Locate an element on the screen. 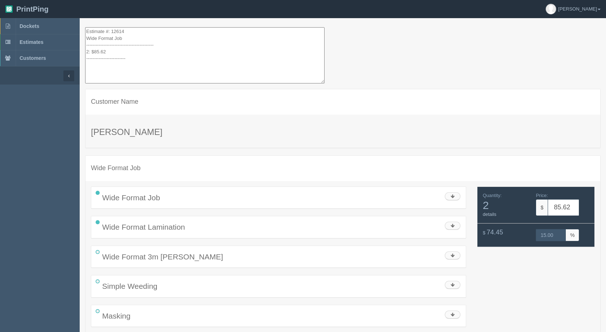 The image size is (606, 332). span: Wide Format Lamination is located at coordinates (144, 227).